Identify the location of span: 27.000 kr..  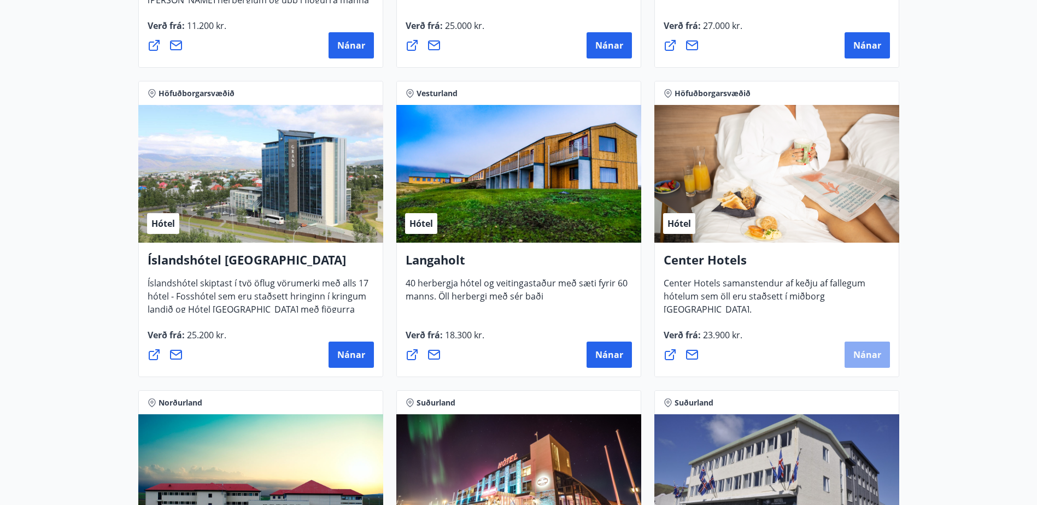
(721, 26).